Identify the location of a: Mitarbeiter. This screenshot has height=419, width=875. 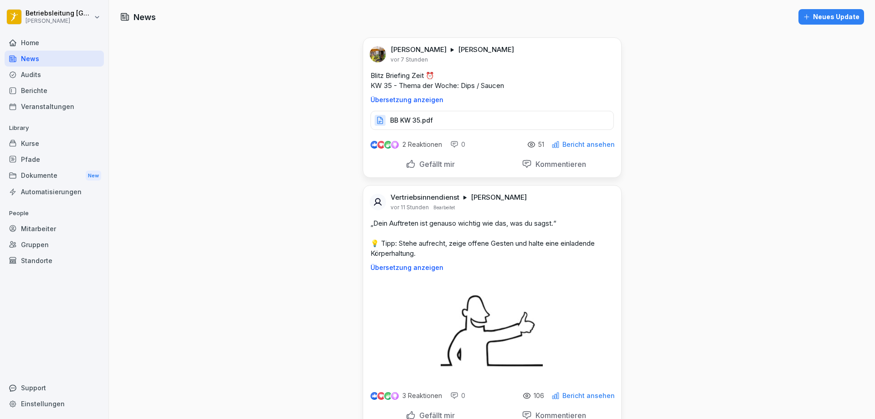
(54, 228).